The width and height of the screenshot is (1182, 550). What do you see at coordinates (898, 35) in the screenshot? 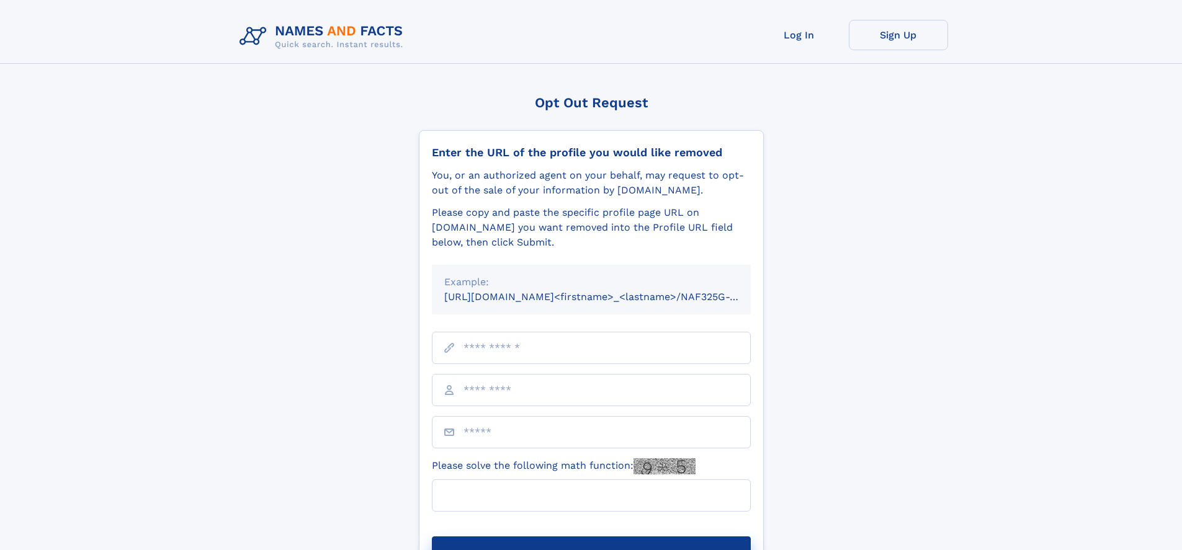
I see `a: Sign Up` at bounding box center [898, 35].